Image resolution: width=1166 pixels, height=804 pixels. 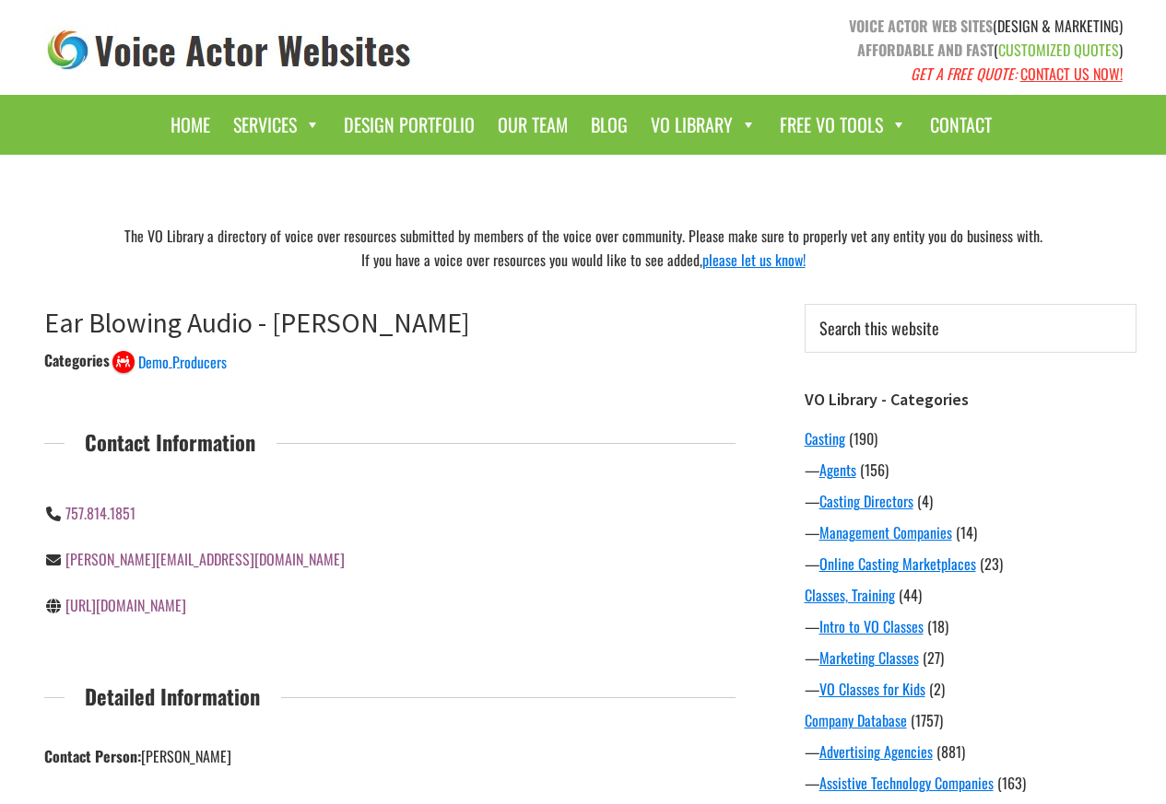 I want to click on span: (14), so click(x=966, y=533).